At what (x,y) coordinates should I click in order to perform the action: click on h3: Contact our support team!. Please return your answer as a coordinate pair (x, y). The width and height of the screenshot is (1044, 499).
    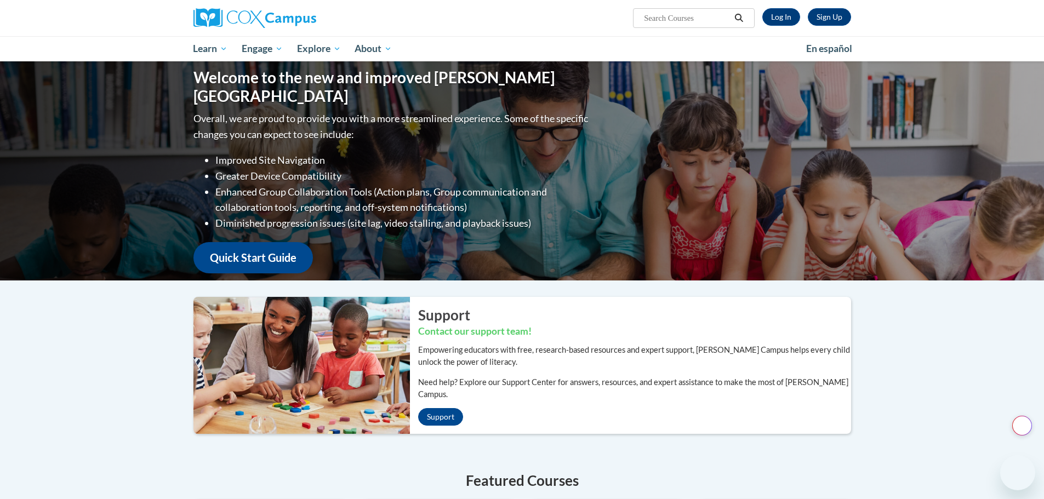
    Looking at the image, I should click on (634, 331).